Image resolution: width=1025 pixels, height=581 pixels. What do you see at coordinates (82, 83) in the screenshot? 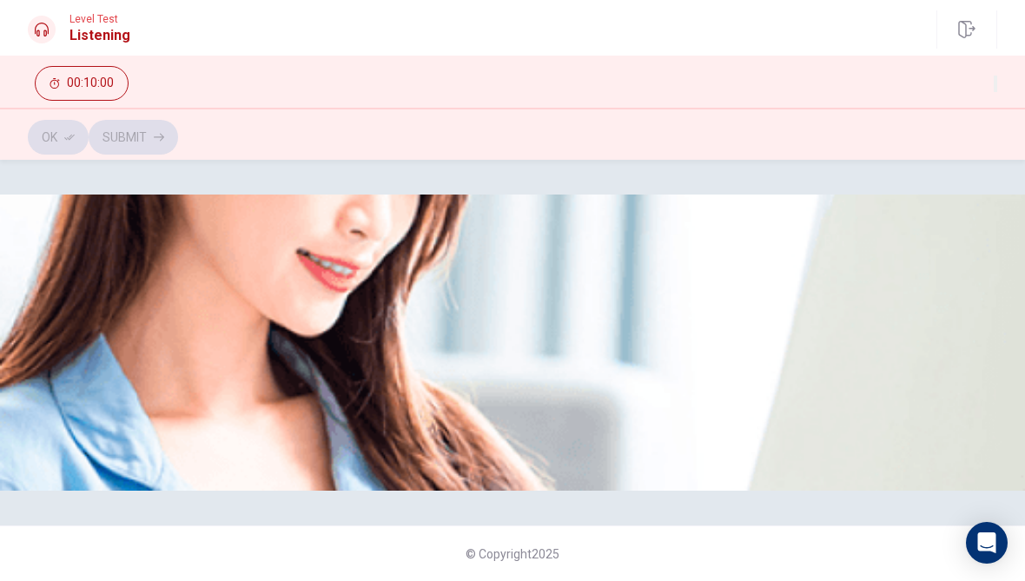
I see `button: 00:10:00` at bounding box center [82, 83].